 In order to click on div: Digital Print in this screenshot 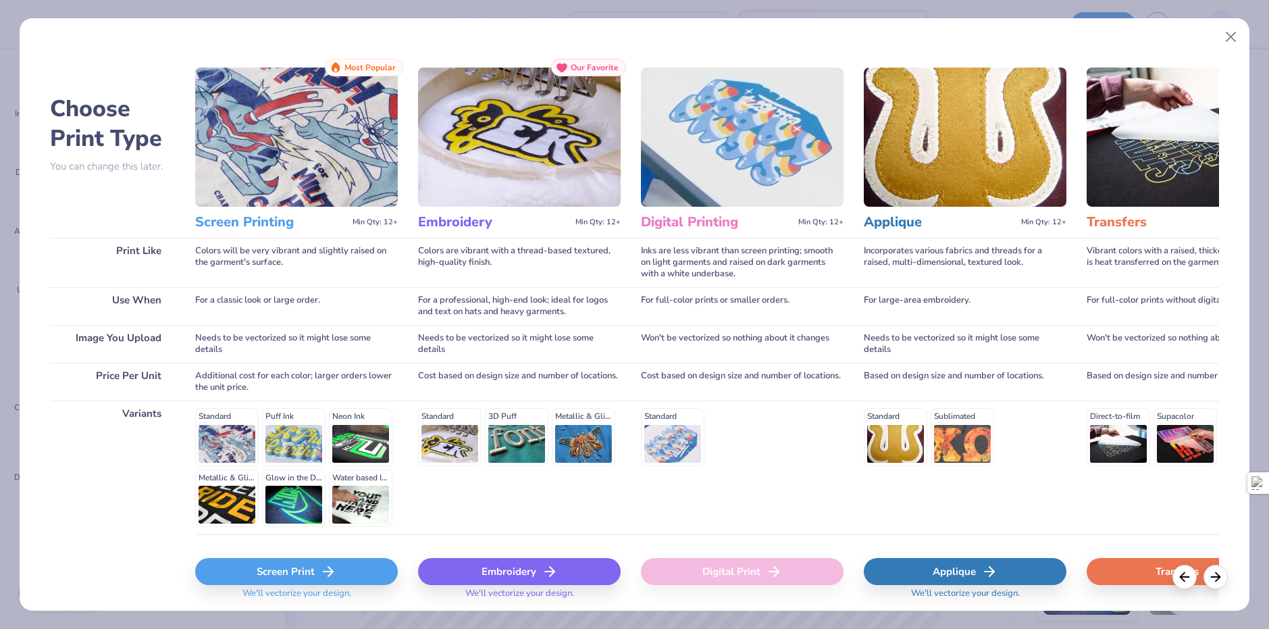, I will do `click(742, 571)`.